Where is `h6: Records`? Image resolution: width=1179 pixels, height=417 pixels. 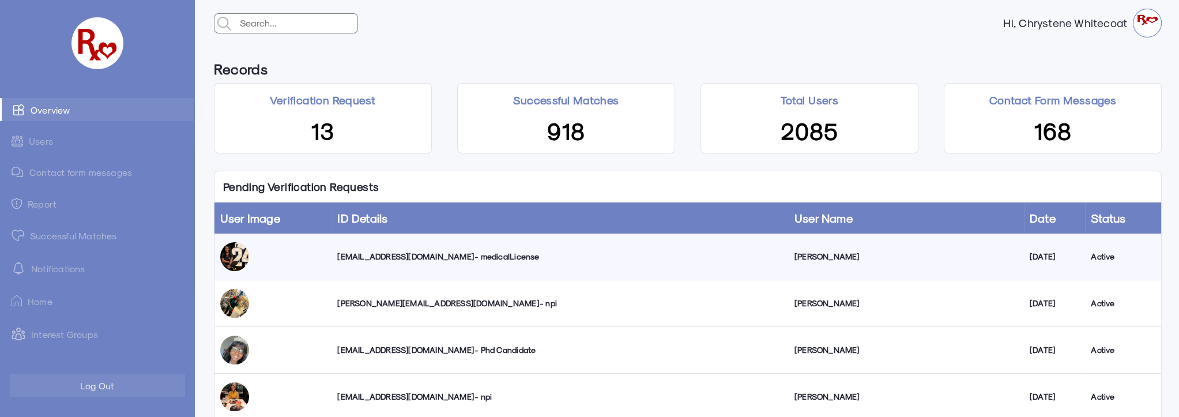 h6: Records is located at coordinates (240, 69).